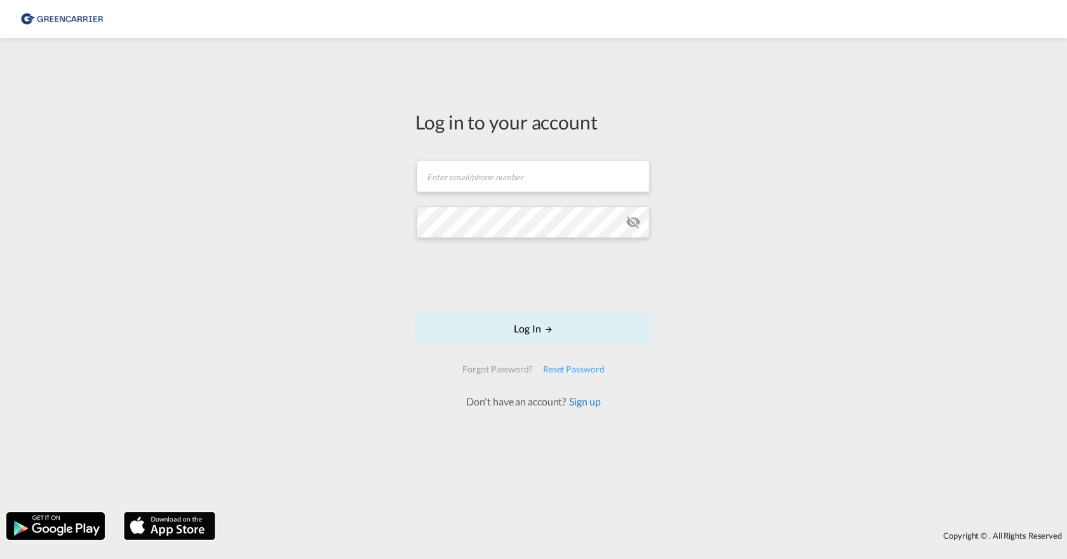  I want to click on img: 8cf206808afe11efa76fcd1e3d746489.png, so click(62, 19).